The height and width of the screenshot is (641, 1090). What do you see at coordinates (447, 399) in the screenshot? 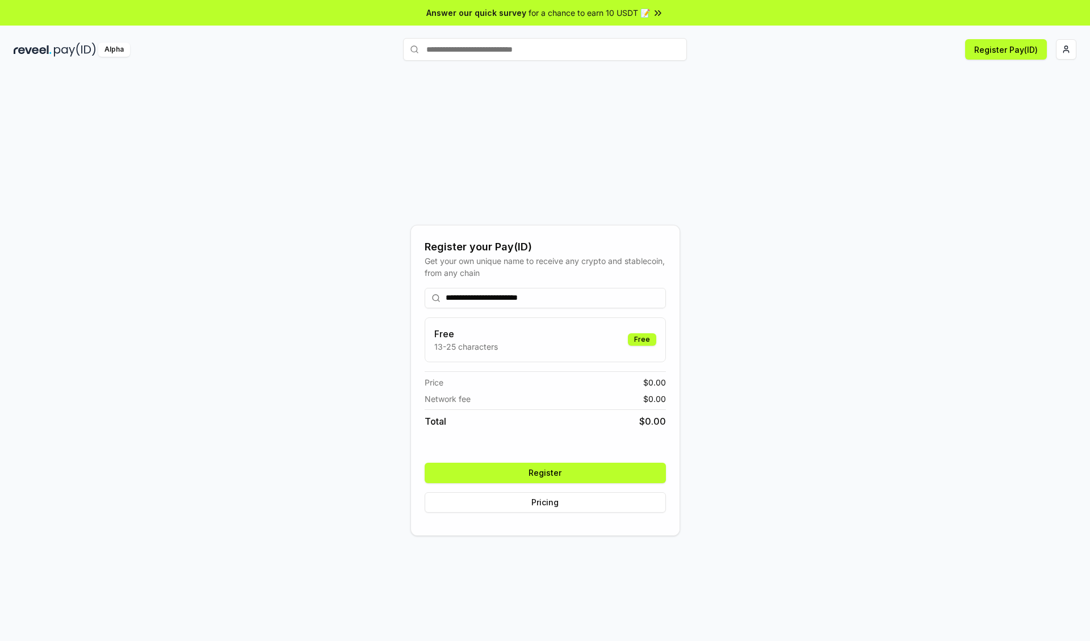
I see `span: Network fee` at bounding box center [447, 399].